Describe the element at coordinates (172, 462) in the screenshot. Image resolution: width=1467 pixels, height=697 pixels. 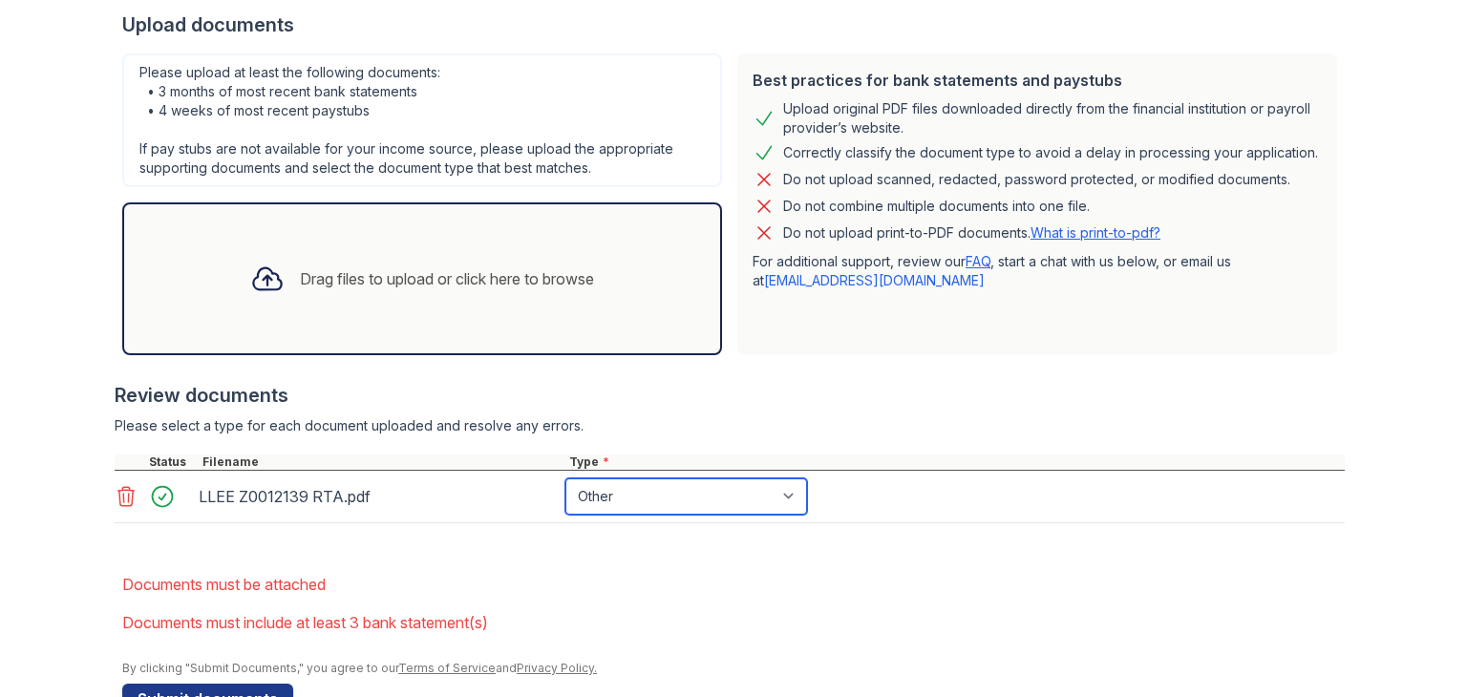
I see `div: Status` at that location.